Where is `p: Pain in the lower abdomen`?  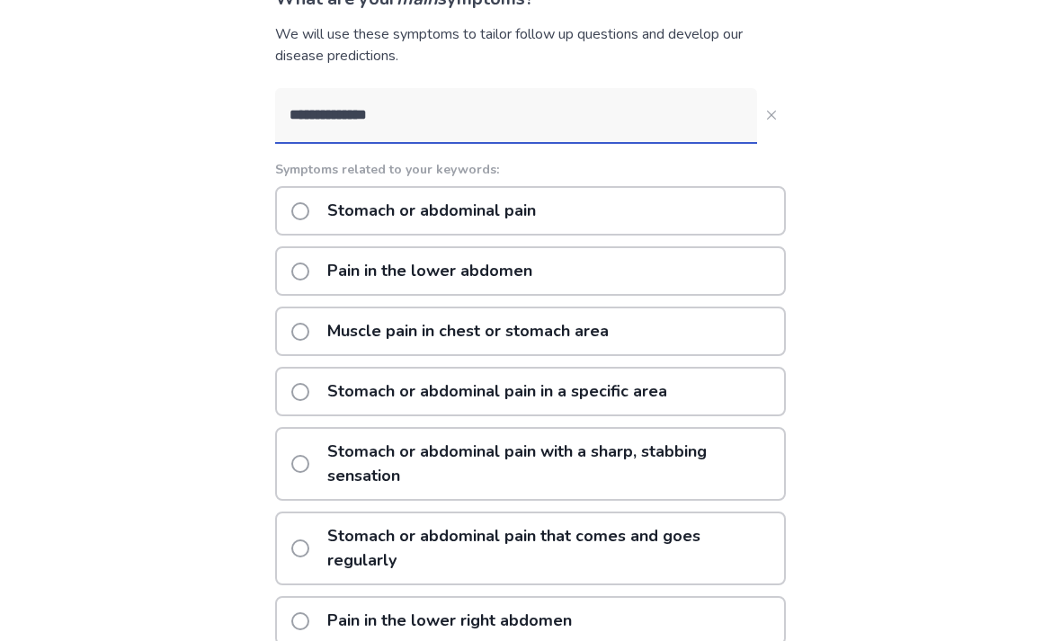
p: Pain in the lower abdomen is located at coordinates (430, 272).